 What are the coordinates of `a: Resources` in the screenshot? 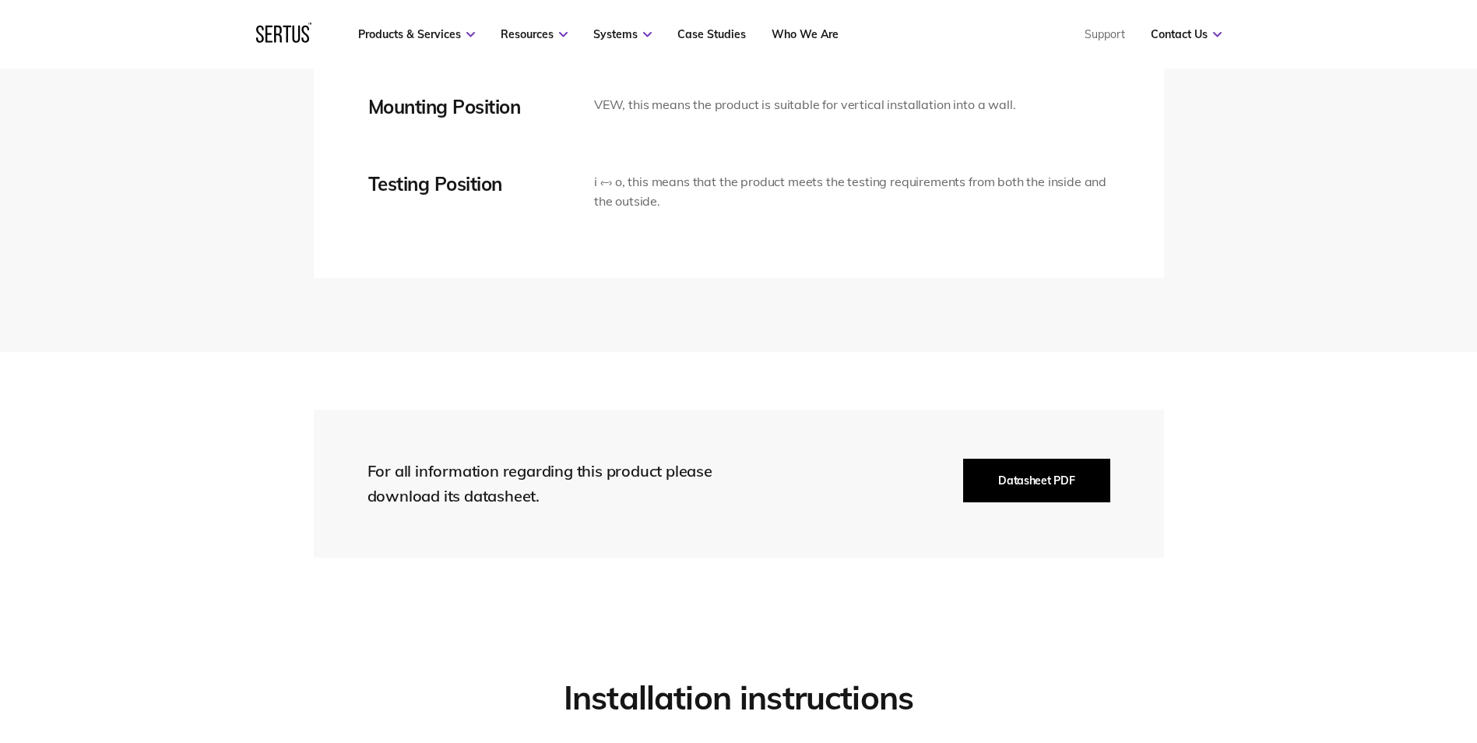 It's located at (534, 34).